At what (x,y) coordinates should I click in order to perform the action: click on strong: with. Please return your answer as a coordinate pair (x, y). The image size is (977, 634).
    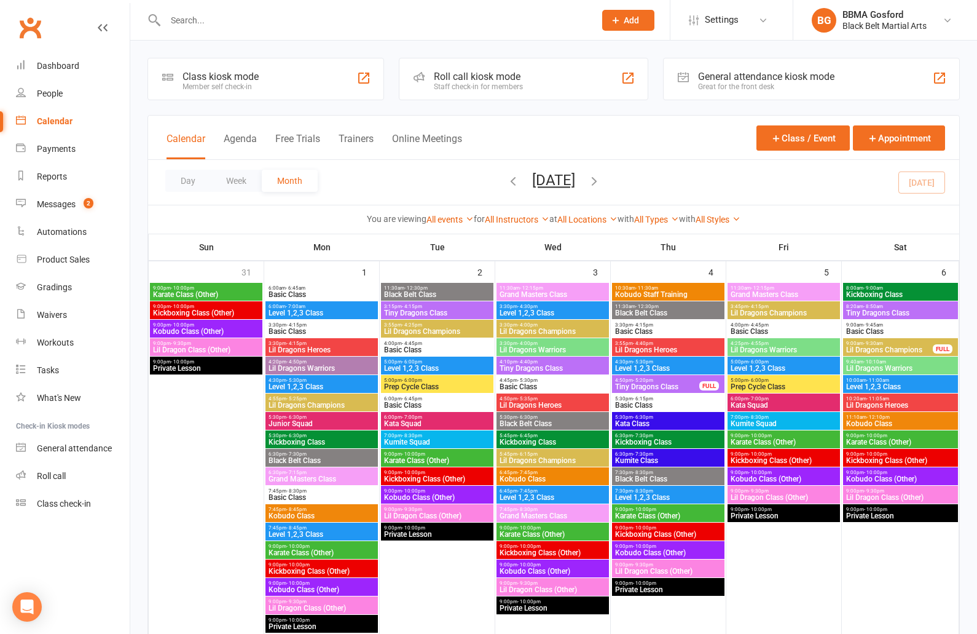
    Looking at the image, I should click on (687, 219).